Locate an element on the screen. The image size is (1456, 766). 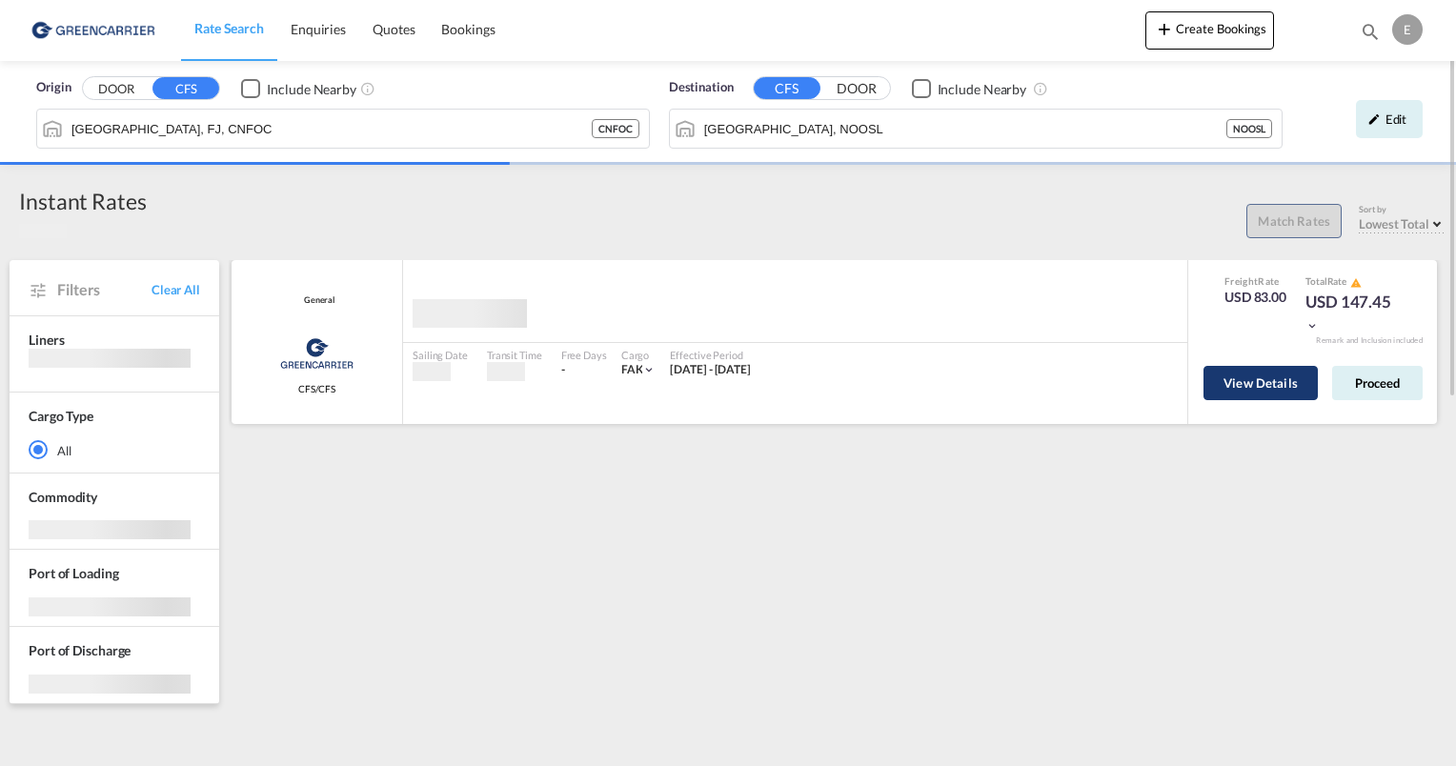
span: Quotes is located at coordinates (393, 29).